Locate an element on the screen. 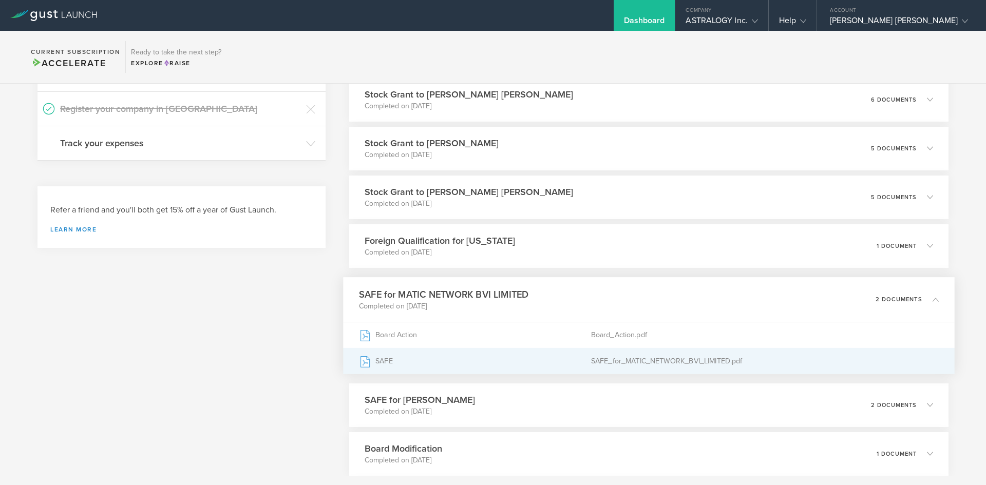  p: 6 documents is located at coordinates (894, 100).